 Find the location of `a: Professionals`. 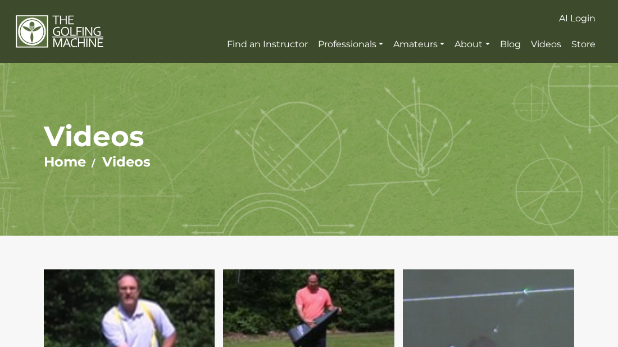

a: Professionals is located at coordinates (351, 44).